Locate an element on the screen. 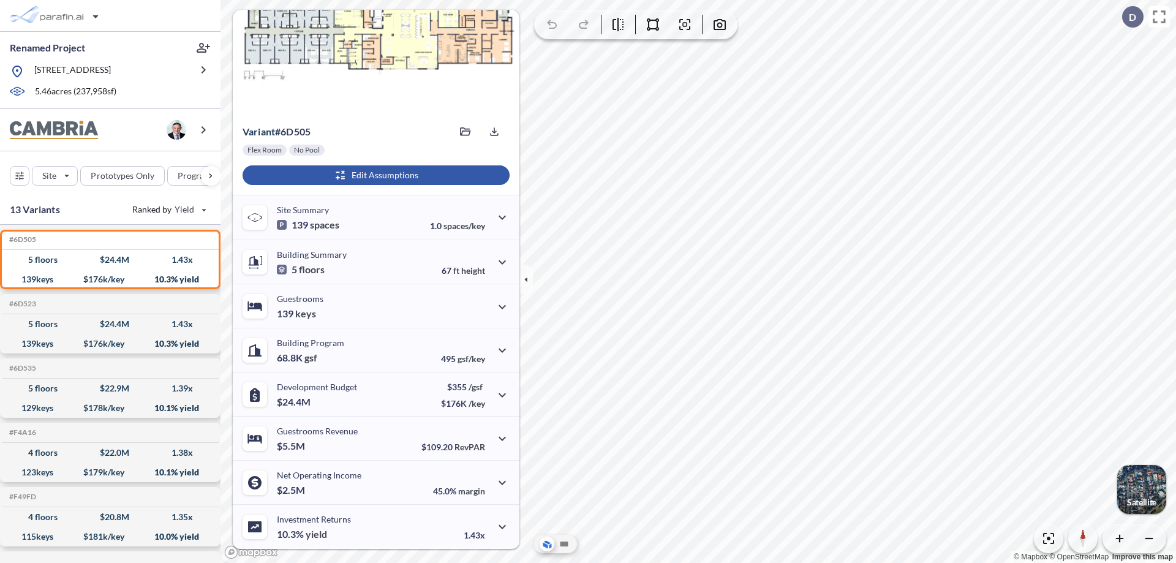  p: Site Summary is located at coordinates (303, 210).